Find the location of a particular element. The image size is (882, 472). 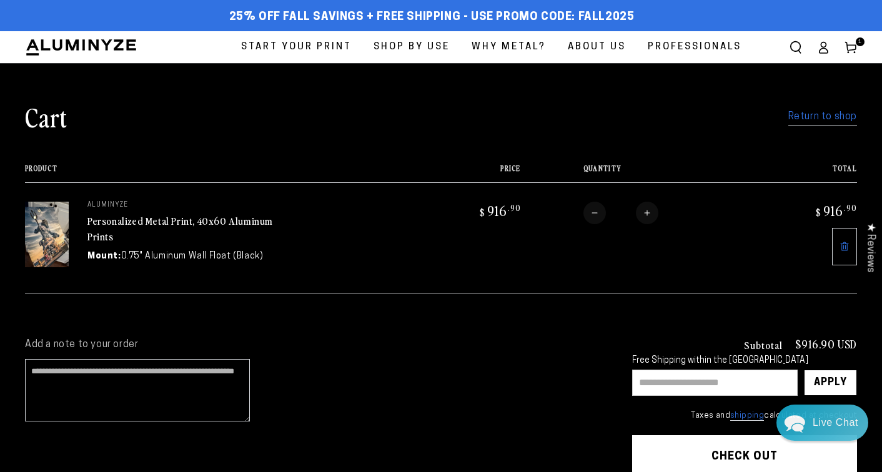

span: Professionals is located at coordinates (695, 47).